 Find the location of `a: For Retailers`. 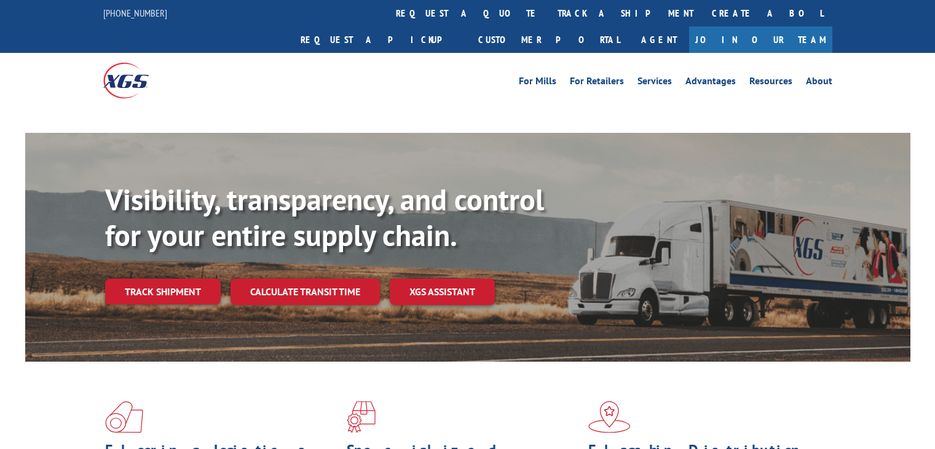

a: For Retailers is located at coordinates (597, 83).